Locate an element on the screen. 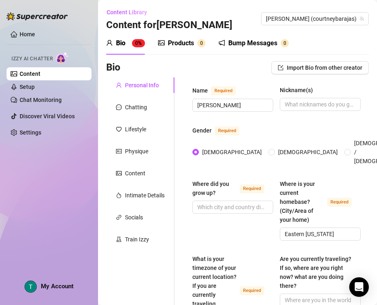 The height and width of the screenshot is (305, 377). img: AI Chatter is located at coordinates (62, 58).